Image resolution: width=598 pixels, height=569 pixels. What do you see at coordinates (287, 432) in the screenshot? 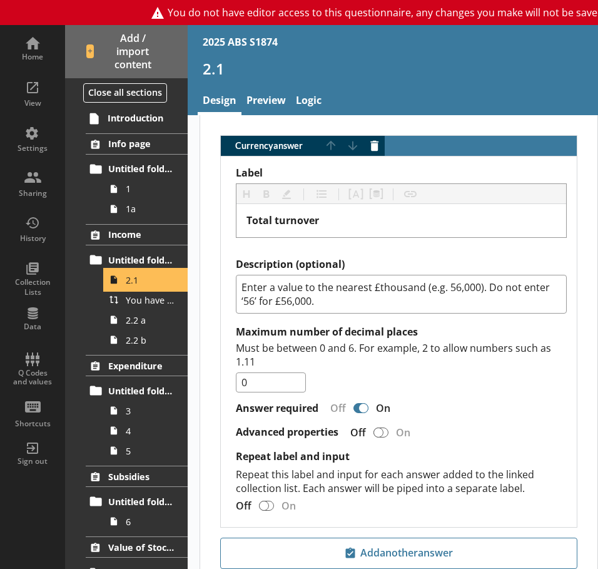
I see `label: Advanced properties` at bounding box center [287, 432].